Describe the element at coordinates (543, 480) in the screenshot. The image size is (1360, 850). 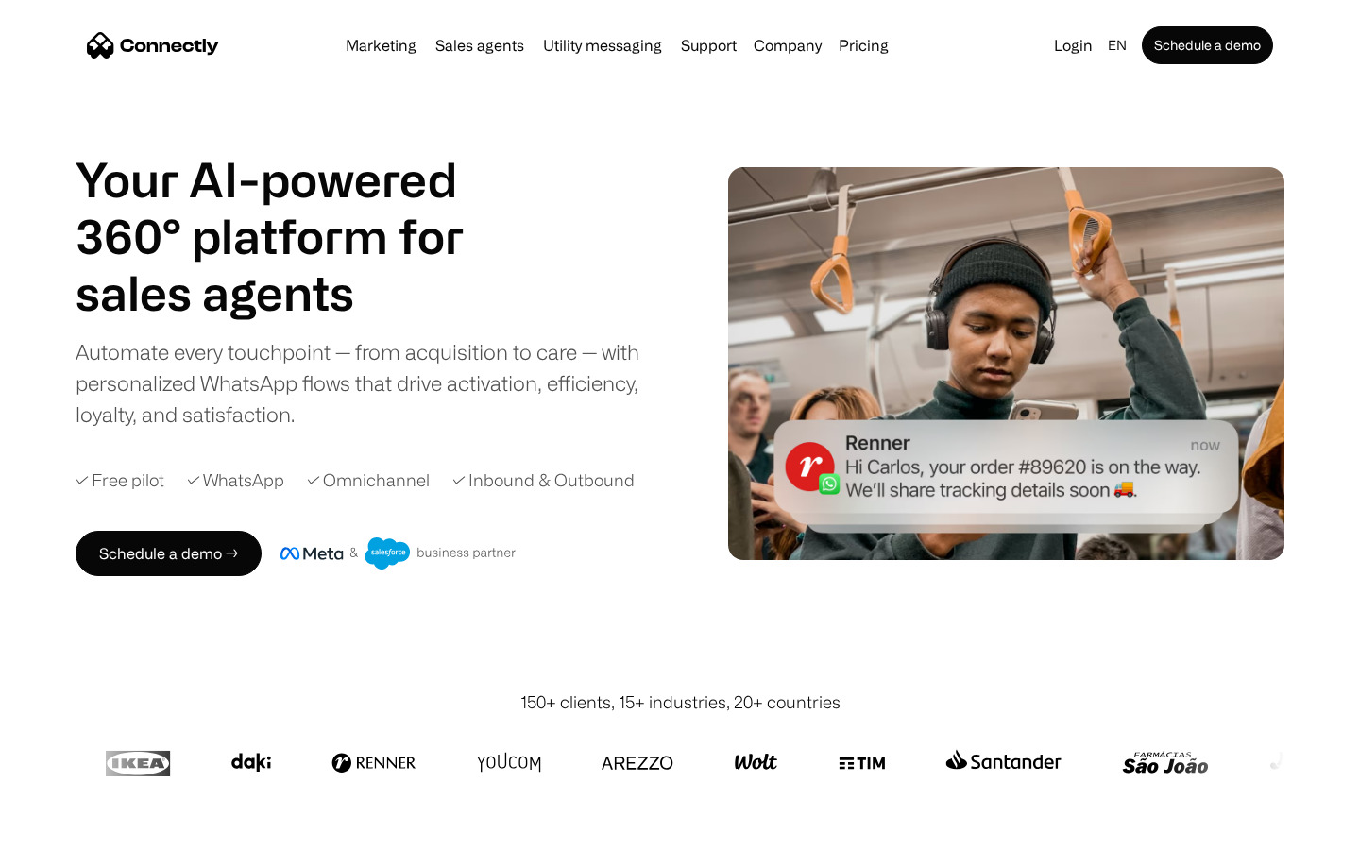
I see `div: ✓ Inbound & Outbound` at that location.